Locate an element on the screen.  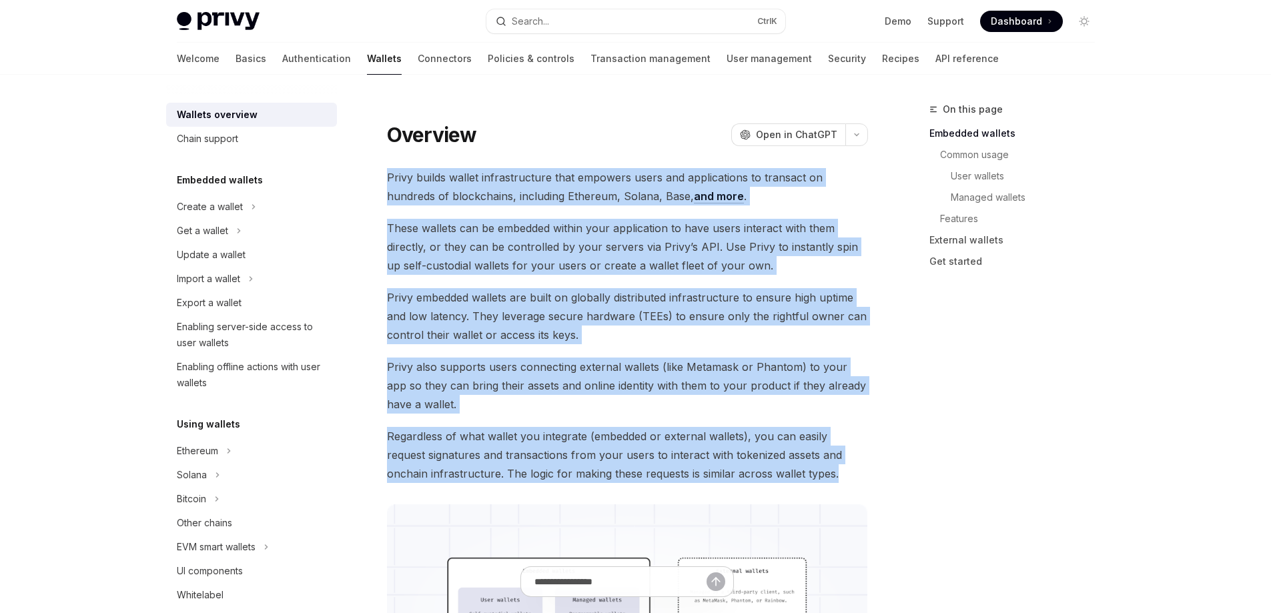
a: Update a wallet is located at coordinates (252, 255).